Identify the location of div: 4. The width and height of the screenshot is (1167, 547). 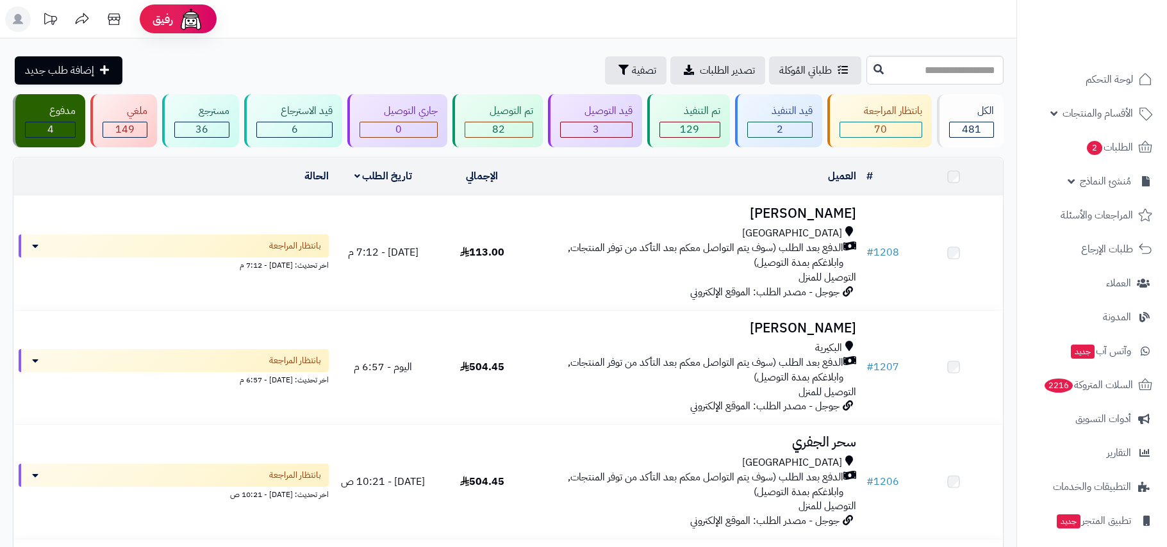
(50, 129).